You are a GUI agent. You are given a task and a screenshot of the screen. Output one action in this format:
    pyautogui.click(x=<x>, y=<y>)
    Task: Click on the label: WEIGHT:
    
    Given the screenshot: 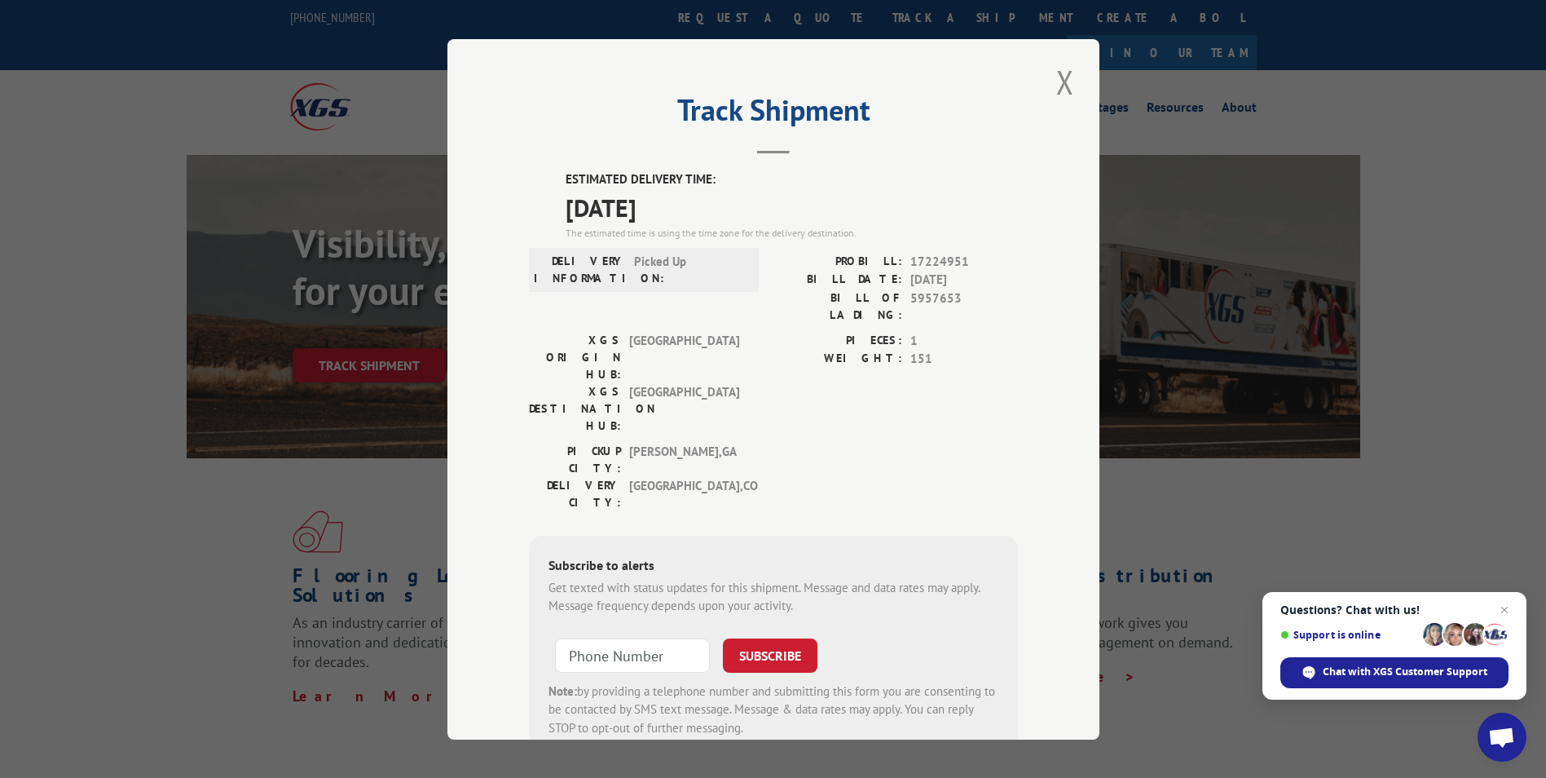 What is the action you would take?
    pyautogui.click(x=838, y=359)
    